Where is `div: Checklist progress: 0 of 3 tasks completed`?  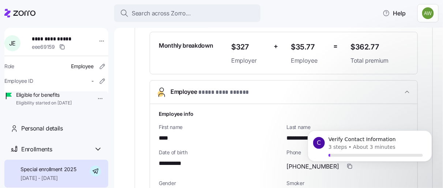
div: Checklist progress: 0 of 3 tasks completed is located at coordinates (79, 28).